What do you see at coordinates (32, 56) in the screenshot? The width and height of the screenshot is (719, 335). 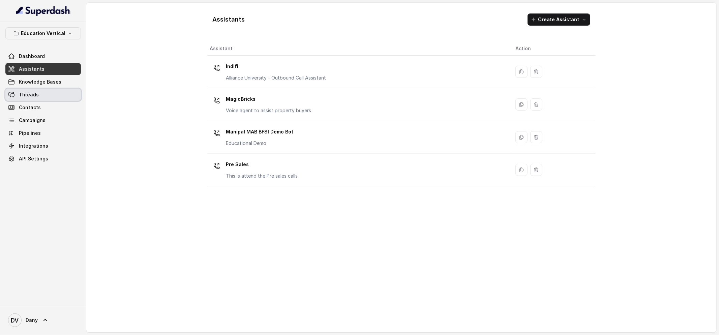 I see `span: Dashboard` at bounding box center [32, 56].